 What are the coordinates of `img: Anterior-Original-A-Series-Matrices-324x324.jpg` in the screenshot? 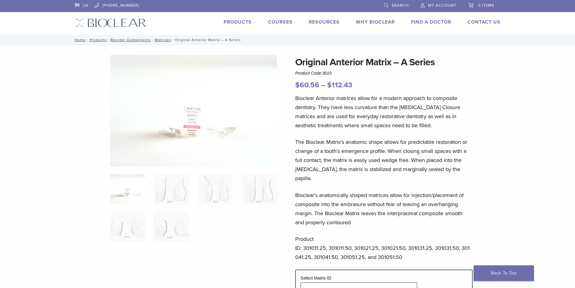 It's located at (127, 189).